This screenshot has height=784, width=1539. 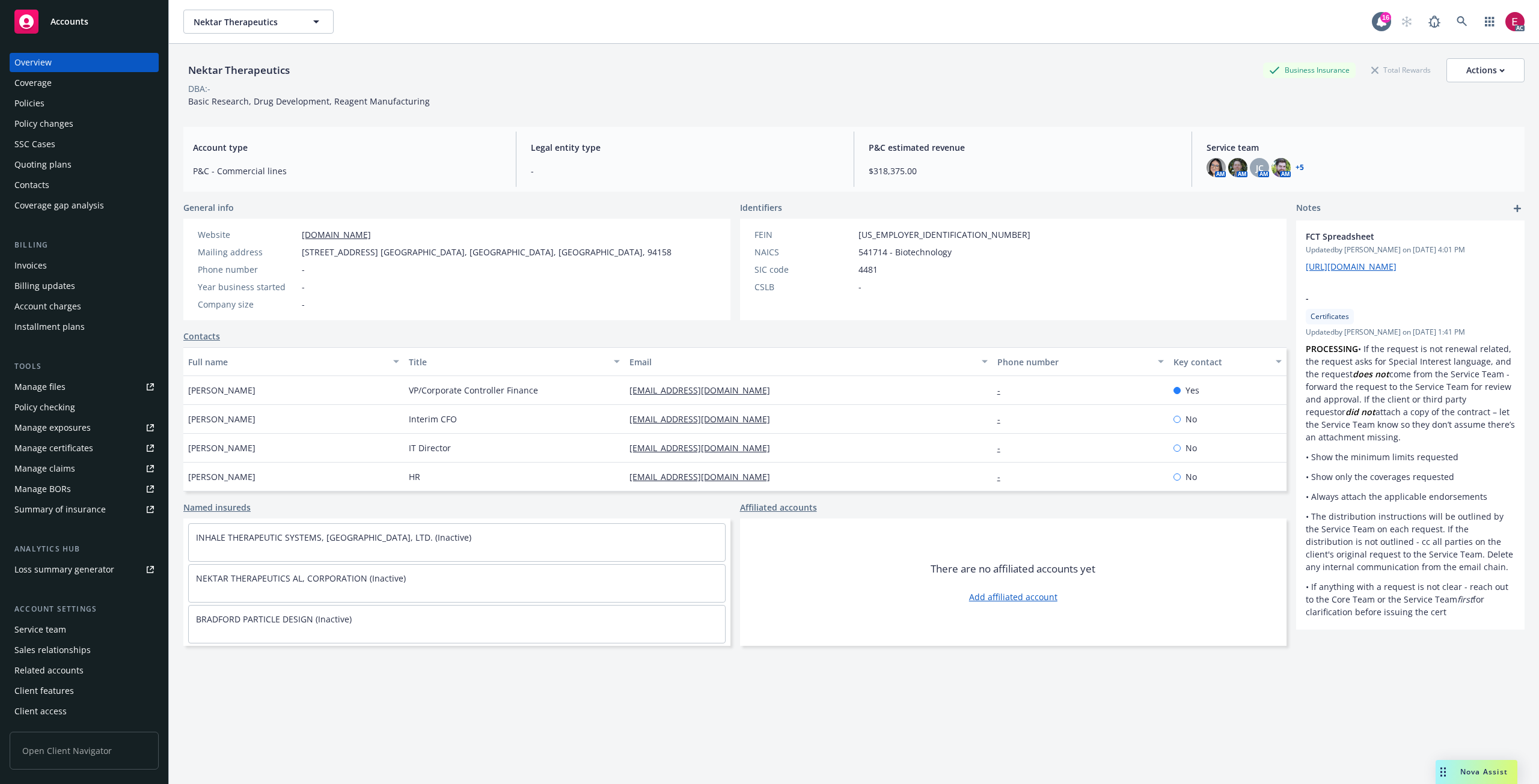 What do you see at coordinates (347, 147) in the screenshot?
I see `span: Account type` at bounding box center [347, 147].